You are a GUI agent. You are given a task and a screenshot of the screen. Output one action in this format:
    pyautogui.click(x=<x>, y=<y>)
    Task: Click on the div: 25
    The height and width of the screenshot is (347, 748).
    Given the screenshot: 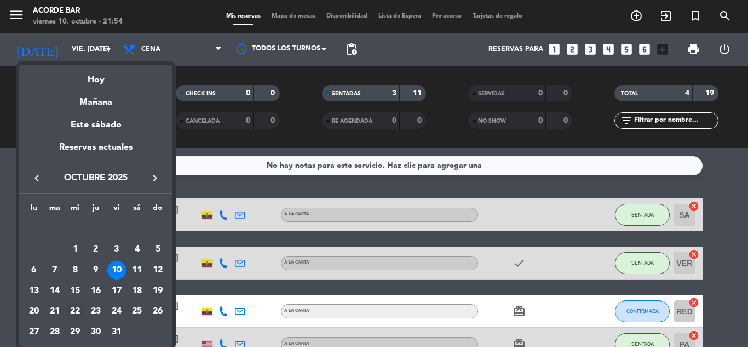 What is the action you would take?
    pyautogui.click(x=137, y=312)
    